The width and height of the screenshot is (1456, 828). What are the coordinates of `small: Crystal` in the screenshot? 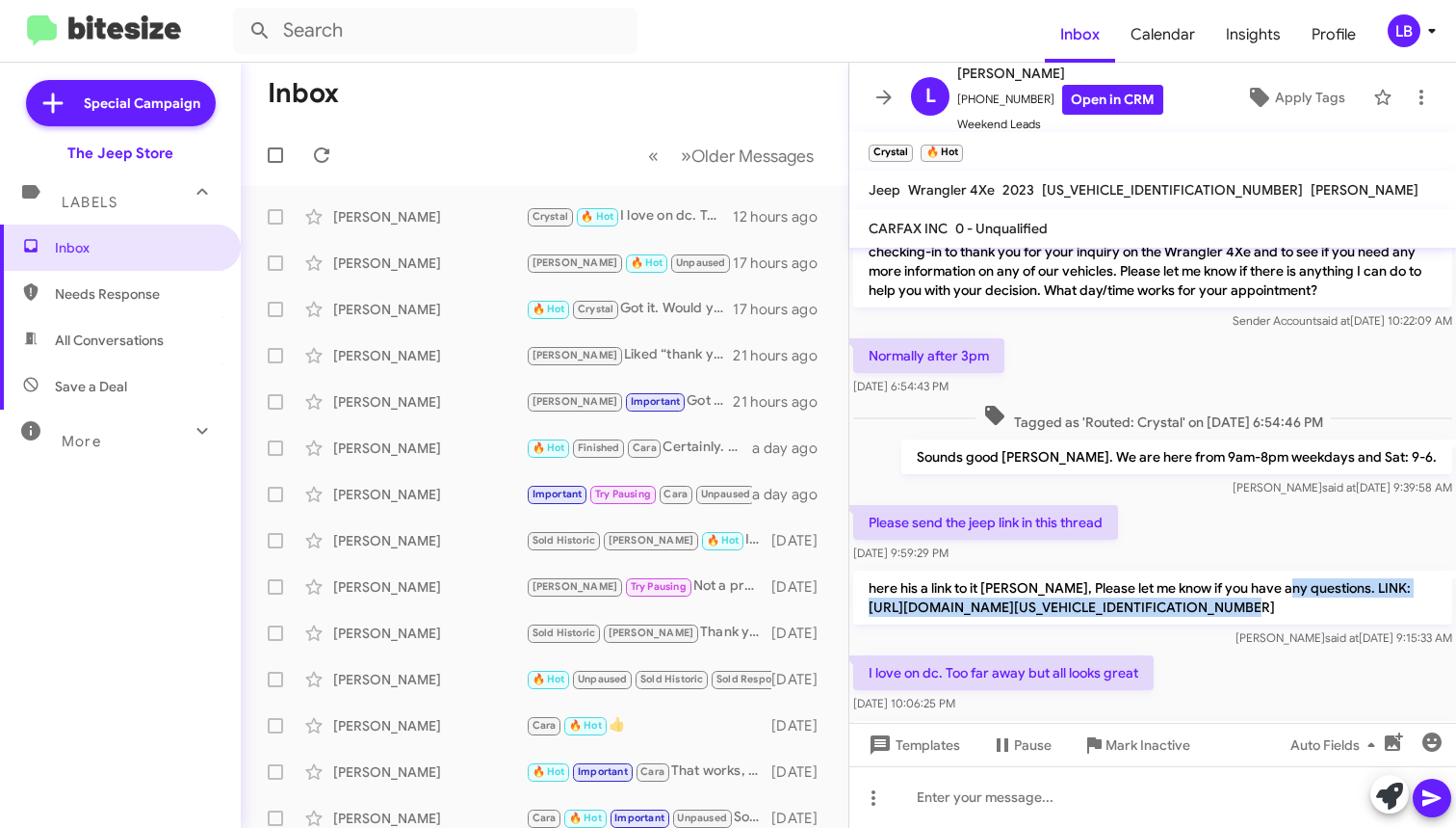 It's located at (890, 153).